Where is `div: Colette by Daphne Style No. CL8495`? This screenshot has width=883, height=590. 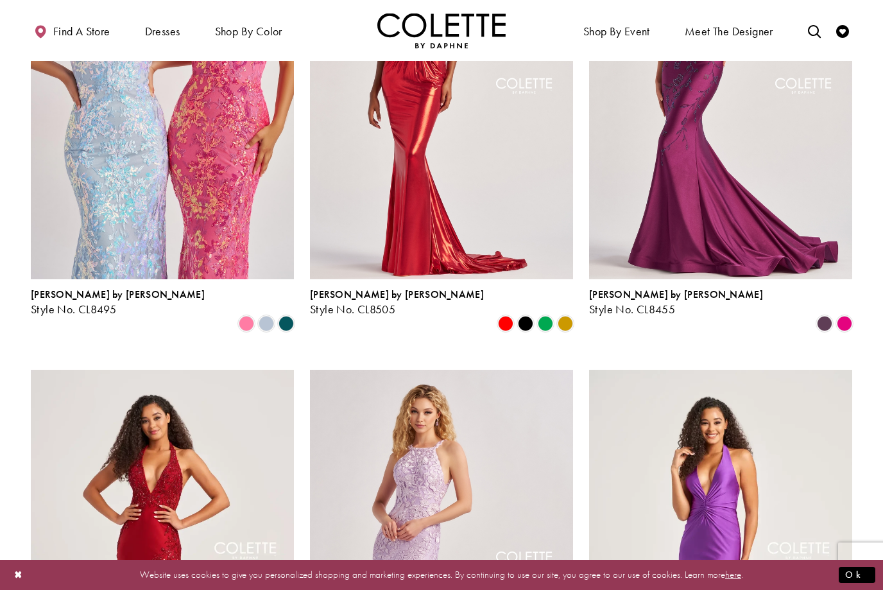 div: Colette by Daphne Style No. CL8495 is located at coordinates (117, 302).